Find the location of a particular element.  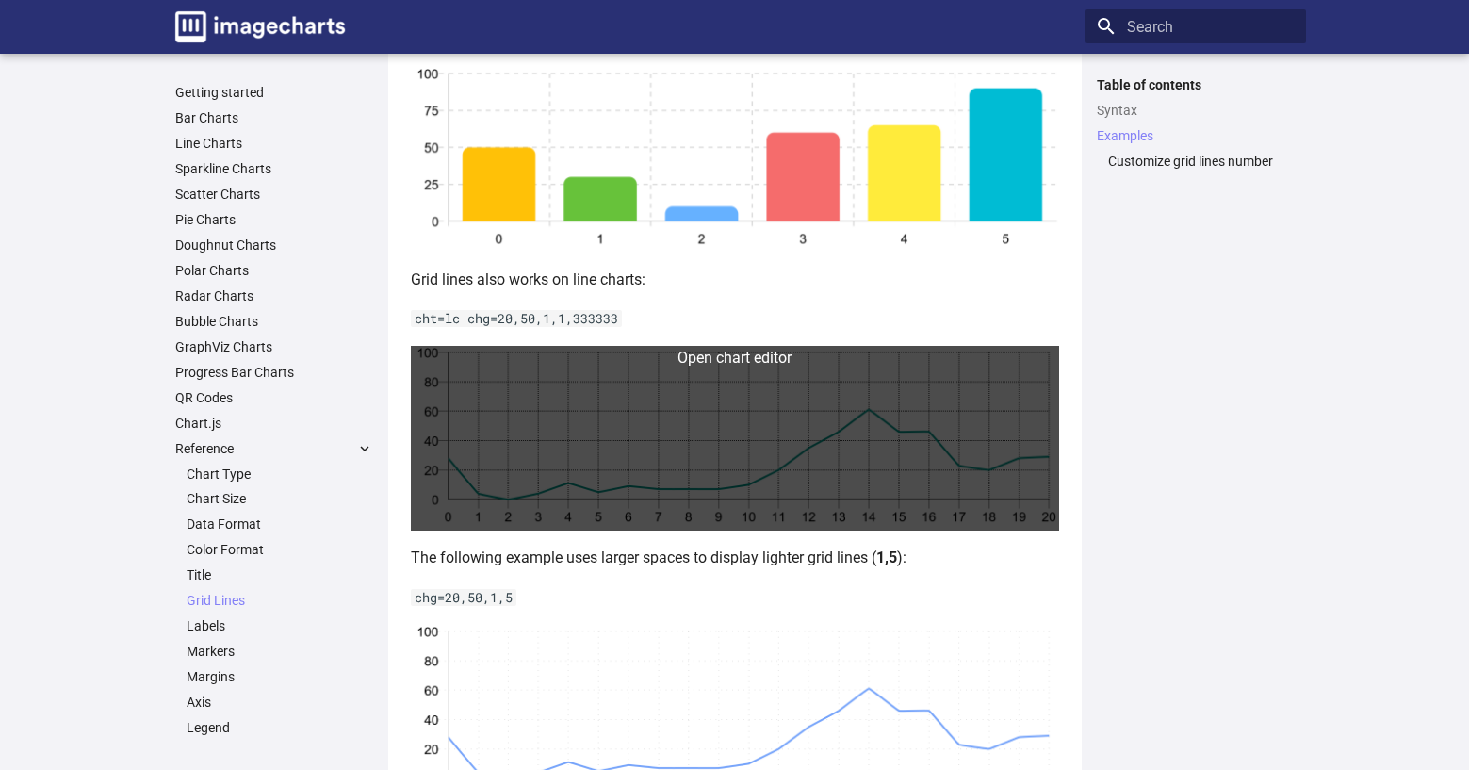

a: Customize grid lines number is located at coordinates (1201, 161).